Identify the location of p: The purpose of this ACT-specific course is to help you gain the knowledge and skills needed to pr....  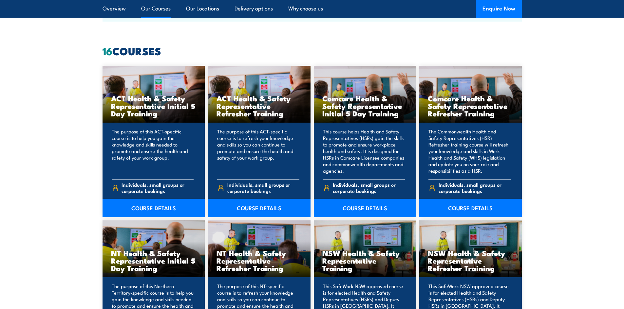
(153, 151).